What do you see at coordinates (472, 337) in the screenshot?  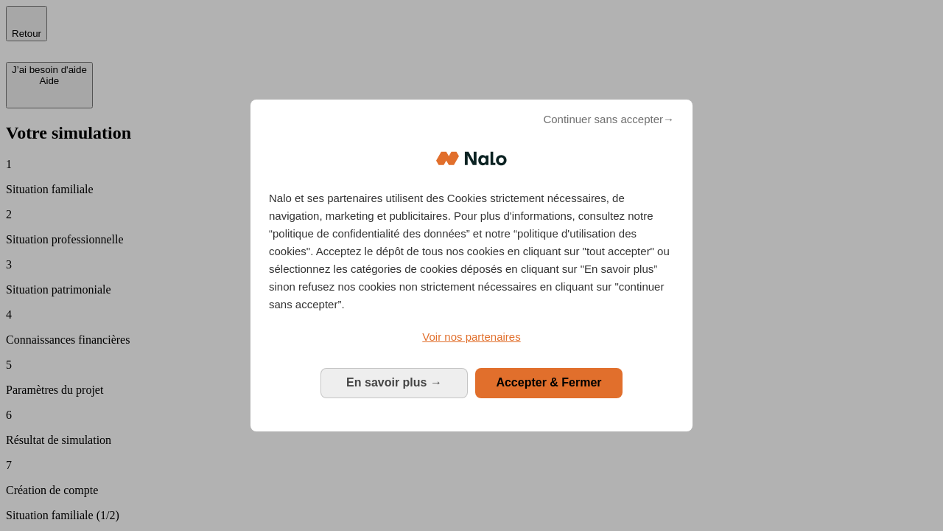 I see `a: Voir nos partenaires` at bounding box center [472, 337].